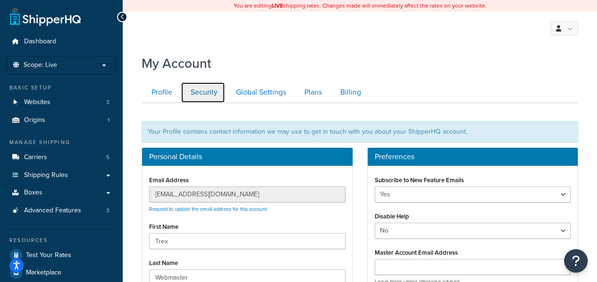  I want to click on a: Global Settings, so click(259, 92).